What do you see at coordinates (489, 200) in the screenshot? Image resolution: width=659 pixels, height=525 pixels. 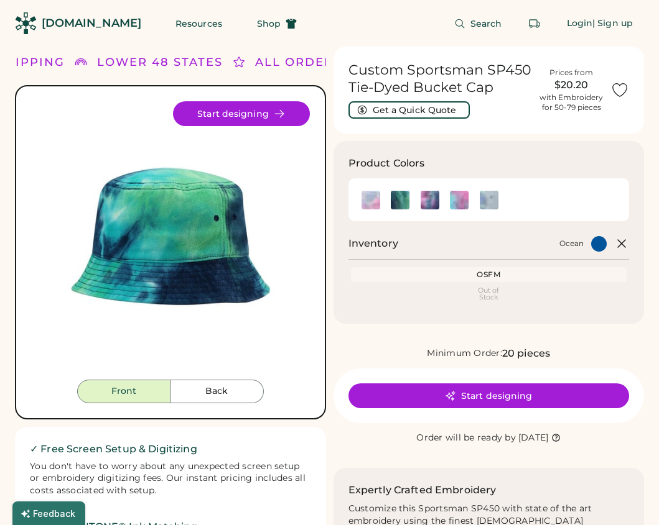 I see `img: Sky Swatch Image` at bounding box center [489, 200].